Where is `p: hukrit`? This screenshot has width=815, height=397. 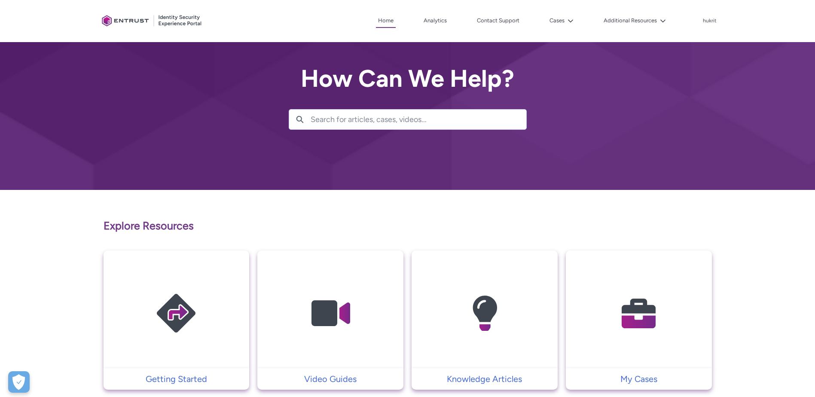 p: hukrit is located at coordinates (710, 21).